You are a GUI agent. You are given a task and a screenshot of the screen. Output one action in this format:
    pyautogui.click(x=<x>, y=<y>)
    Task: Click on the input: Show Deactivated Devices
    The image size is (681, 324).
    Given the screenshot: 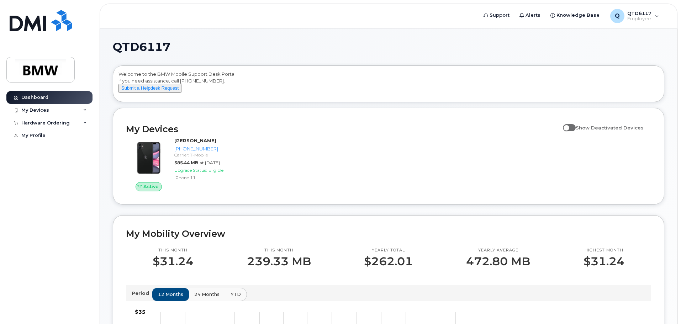 What is the action you would take?
    pyautogui.click(x=566, y=124)
    